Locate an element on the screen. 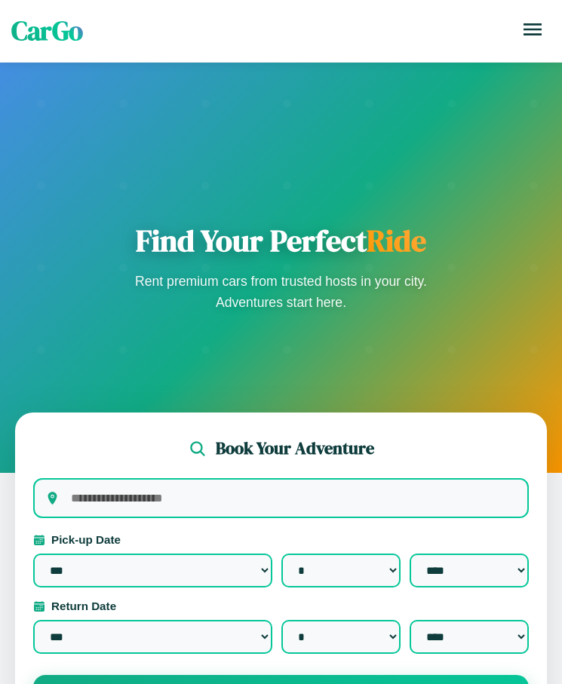 This screenshot has width=562, height=684. p: Rent premium cars from trusted hosts in your city. Adventures start here. is located at coordinates (281, 292).